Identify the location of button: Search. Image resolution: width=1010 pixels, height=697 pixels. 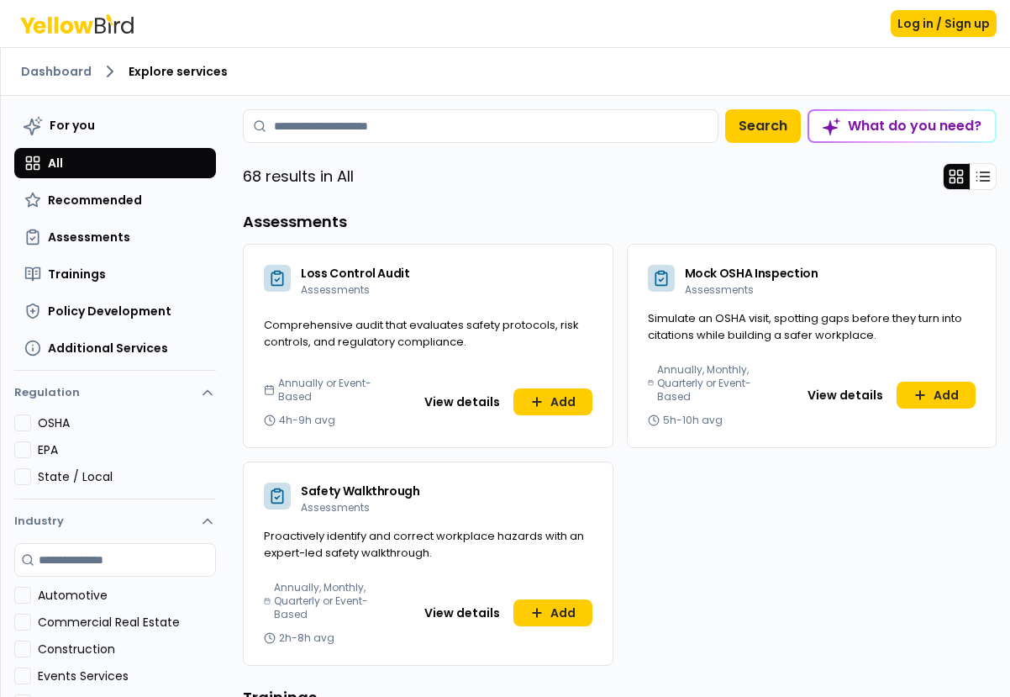
(763, 126).